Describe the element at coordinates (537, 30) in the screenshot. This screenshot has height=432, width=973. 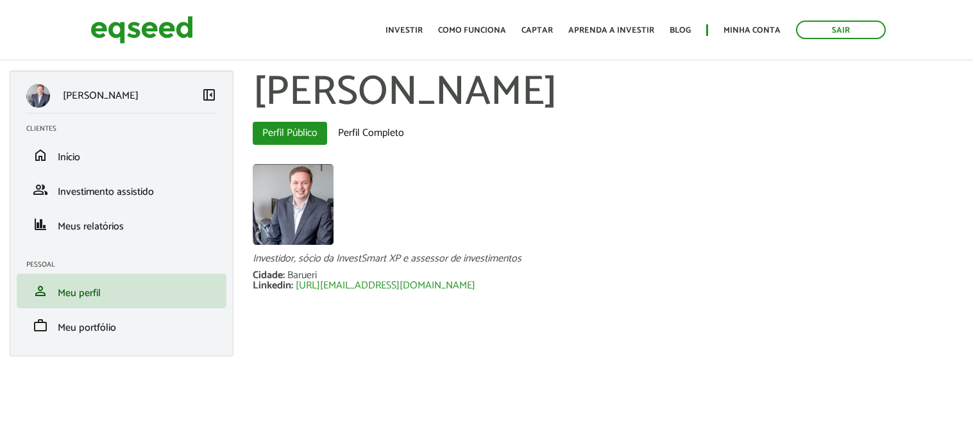
I see `a: Captar` at that location.